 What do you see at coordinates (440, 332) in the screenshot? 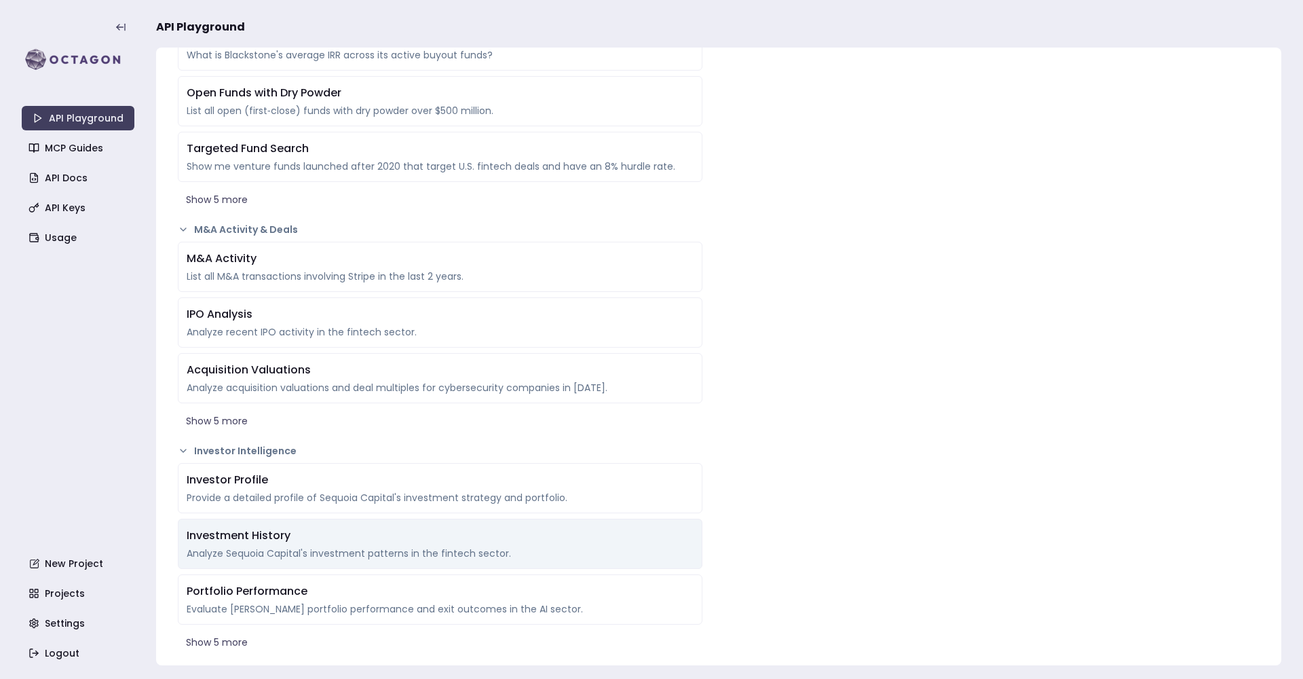
I see `div: Analyze recent IPO activity in the fintech sector.` at bounding box center [440, 332].